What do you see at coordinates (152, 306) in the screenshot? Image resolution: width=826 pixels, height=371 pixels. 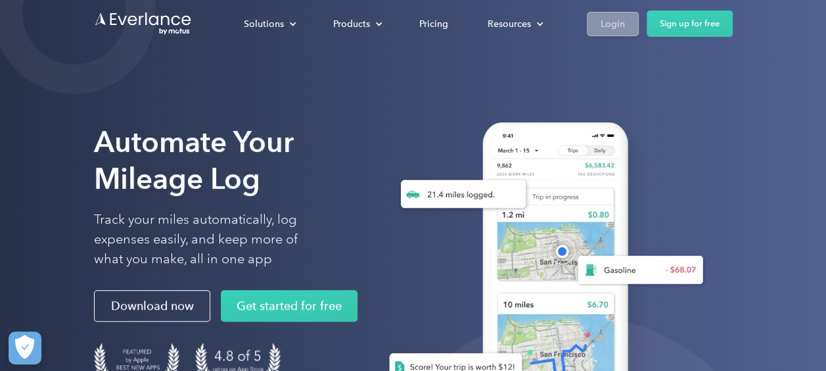 I see `a: Download now` at bounding box center [152, 306].